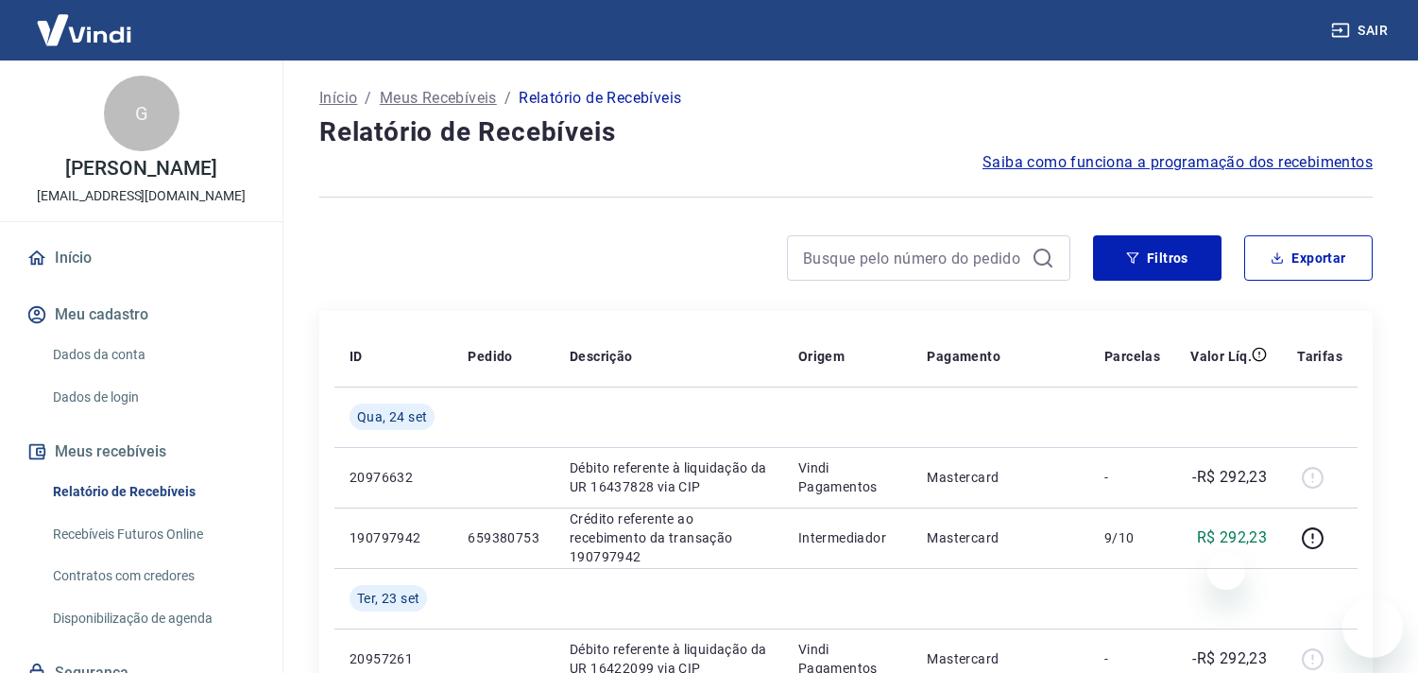 The height and width of the screenshot is (673, 1418). I want to click on button: Filtros, so click(1157, 258).